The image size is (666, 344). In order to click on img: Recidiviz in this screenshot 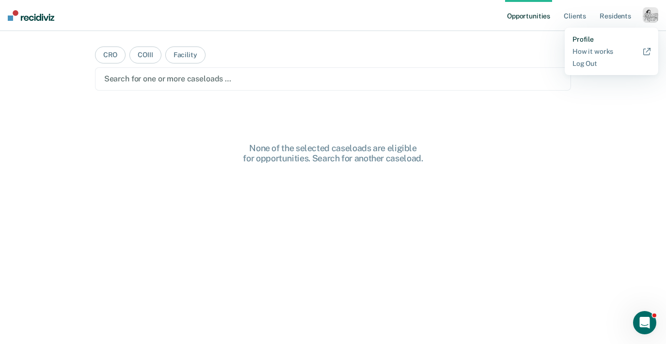, I will do `click(31, 16)`.